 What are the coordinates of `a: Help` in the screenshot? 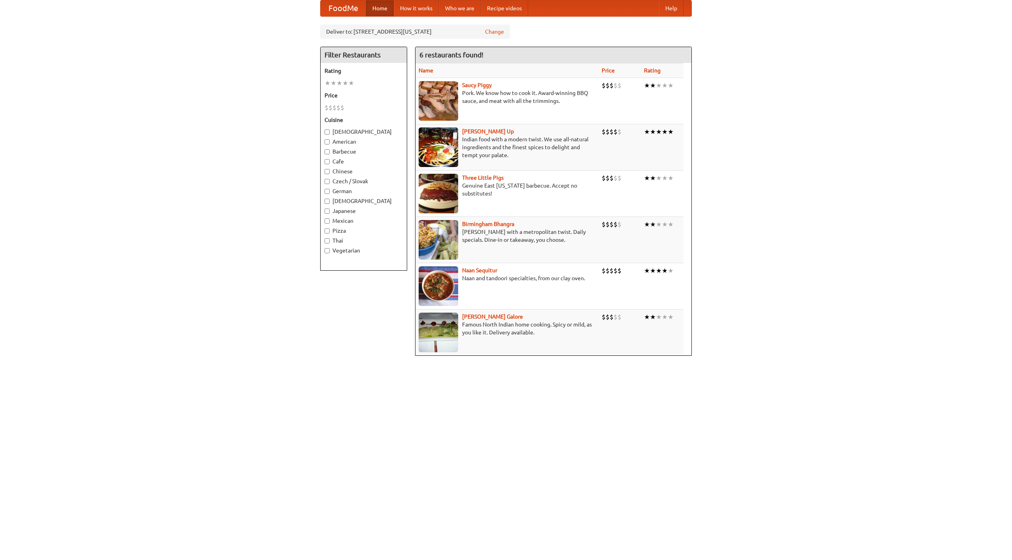 It's located at (672, 8).